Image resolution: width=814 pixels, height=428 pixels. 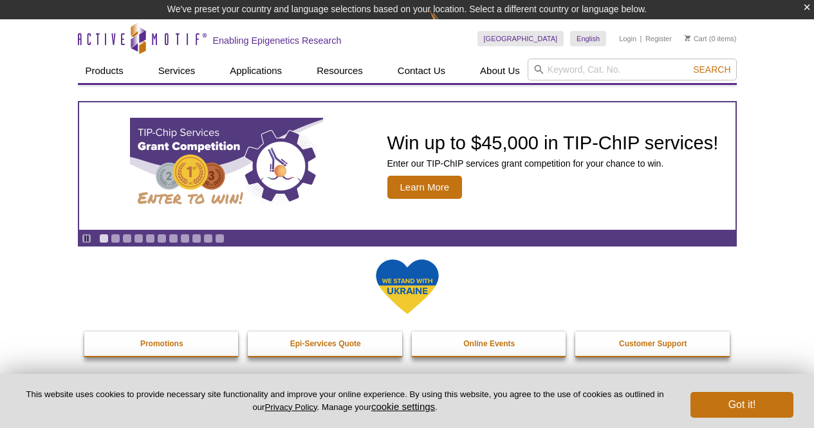 What do you see at coordinates (742, 405) in the screenshot?
I see `button: Got it!` at bounding box center [742, 405].